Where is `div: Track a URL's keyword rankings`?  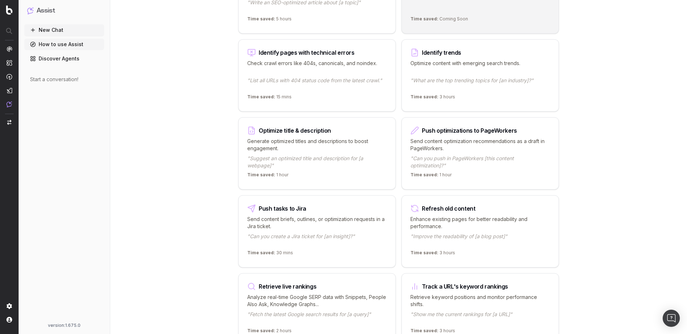
div: Track a URL's keyword rankings is located at coordinates (465, 287).